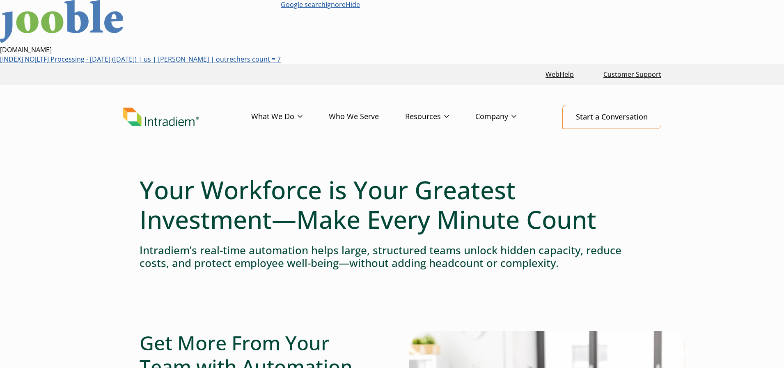 This screenshot has height=368, width=784. I want to click on a: Customer Support, so click(632, 74).